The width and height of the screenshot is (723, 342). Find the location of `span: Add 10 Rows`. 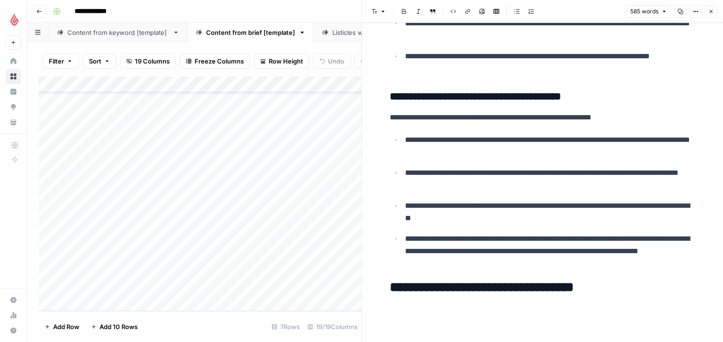

span: Add 10 Rows is located at coordinates (119, 327).